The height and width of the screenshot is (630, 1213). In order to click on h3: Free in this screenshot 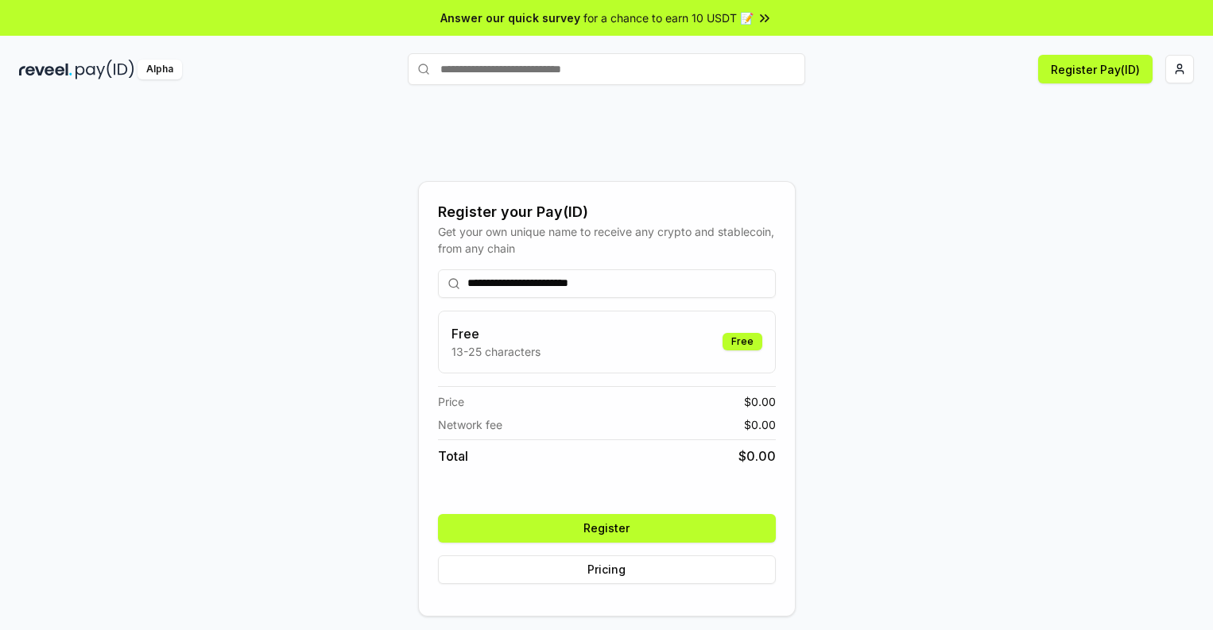, I will do `click(496, 334)`.